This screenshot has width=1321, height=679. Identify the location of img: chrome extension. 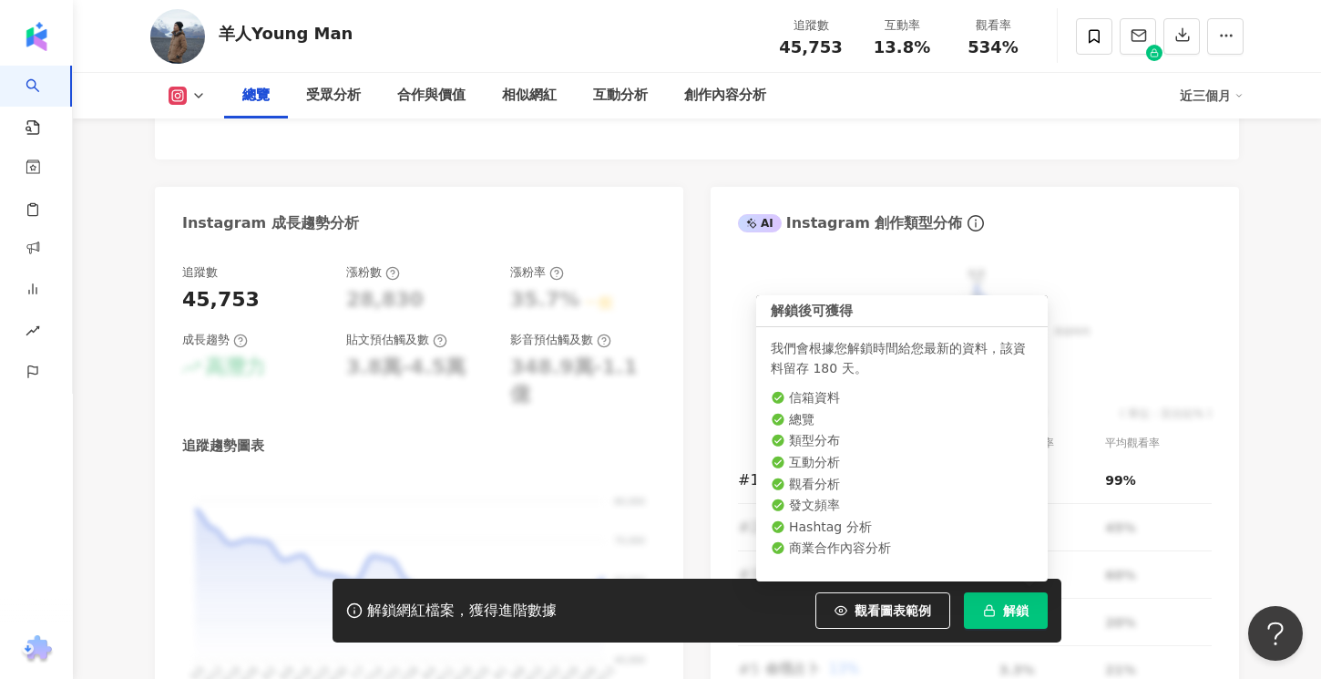
(36, 650).